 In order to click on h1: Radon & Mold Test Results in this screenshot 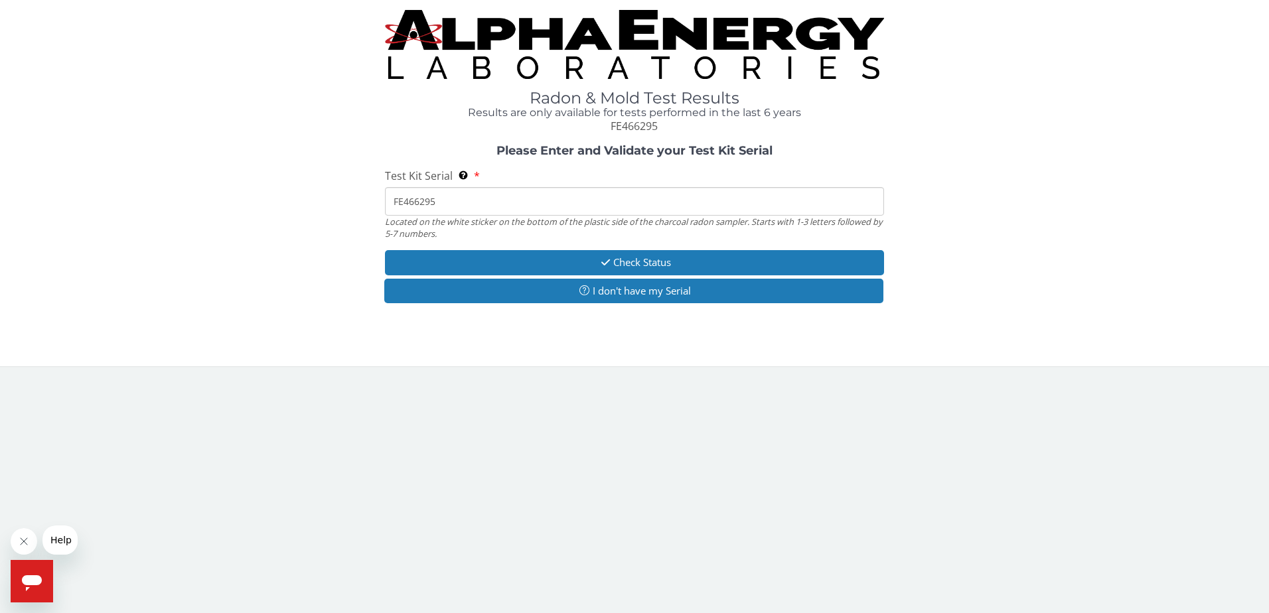, I will do `click(635, 98)`.